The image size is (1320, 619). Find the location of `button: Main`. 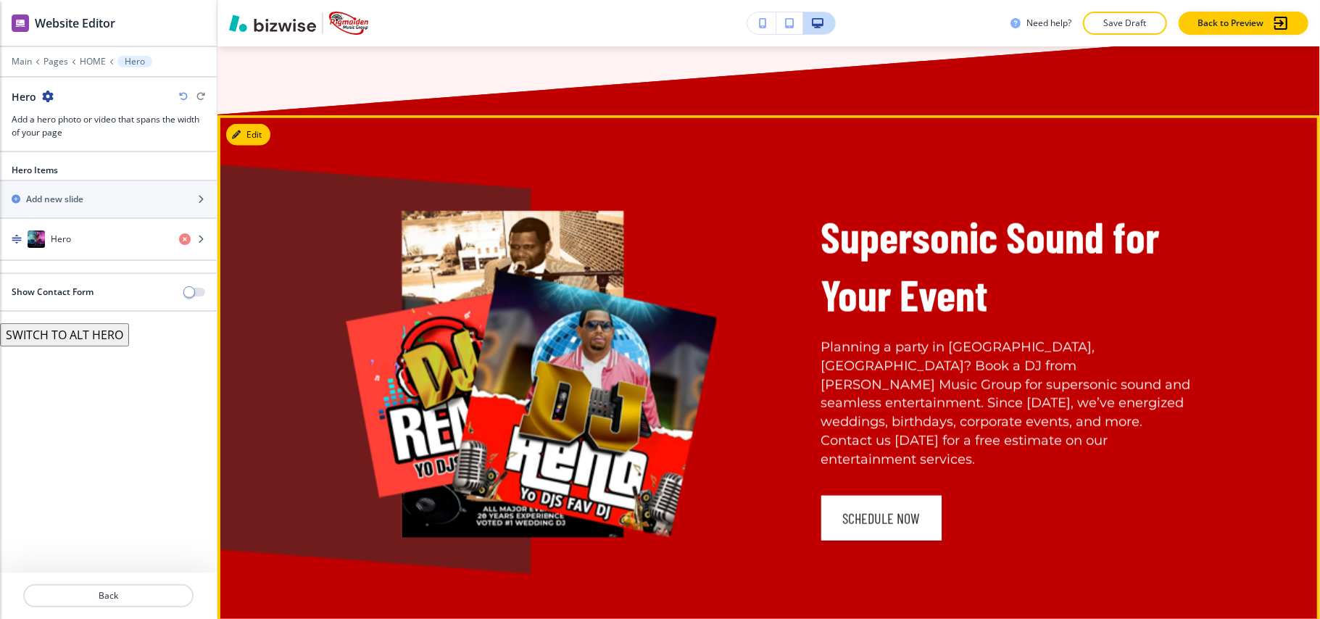

button: Main is located at coordinates (22, 62).